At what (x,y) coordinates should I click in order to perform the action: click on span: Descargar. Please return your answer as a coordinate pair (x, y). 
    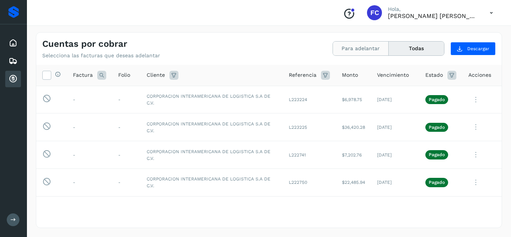
    Looking at the image, I should click on (478, 49).